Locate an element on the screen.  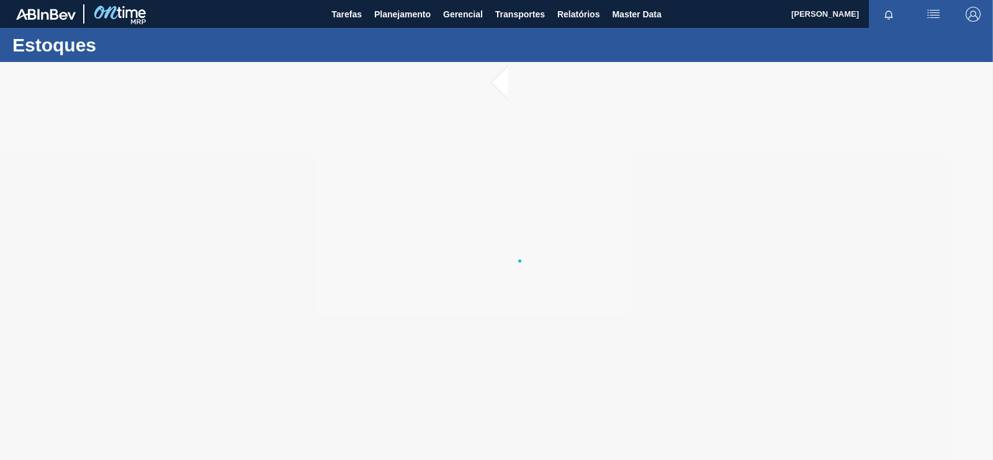
img: Logout is located at coordinates (973, 14).